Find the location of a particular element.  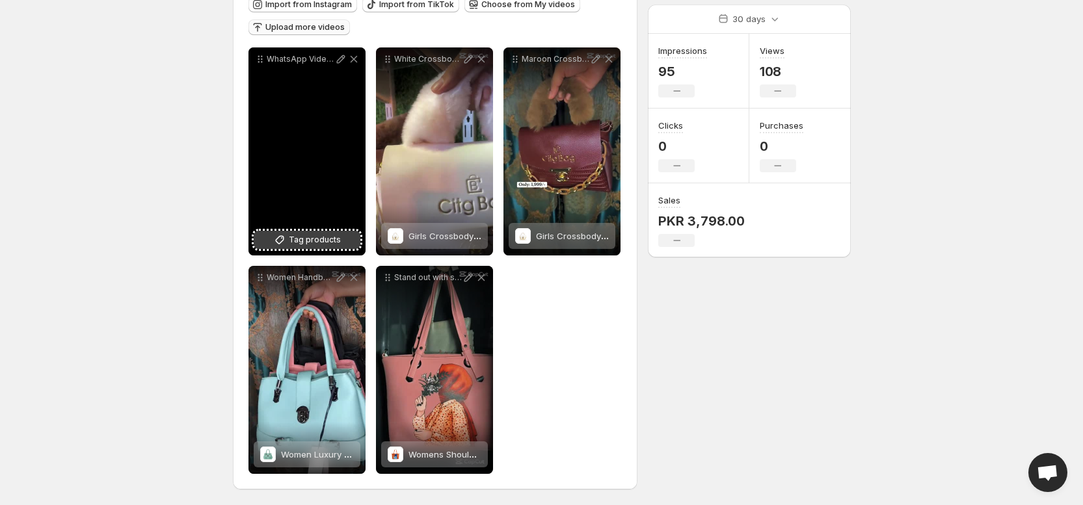

p: 95 is located at coordinates (682, 72).